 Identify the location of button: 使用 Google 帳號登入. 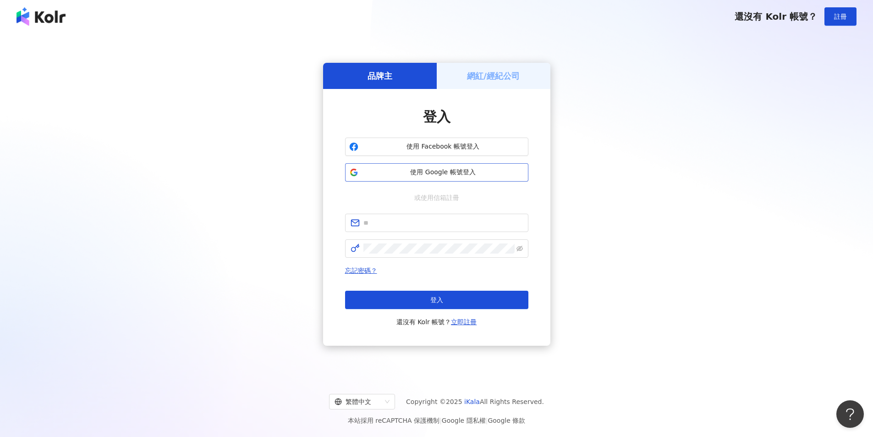
(437, 172).